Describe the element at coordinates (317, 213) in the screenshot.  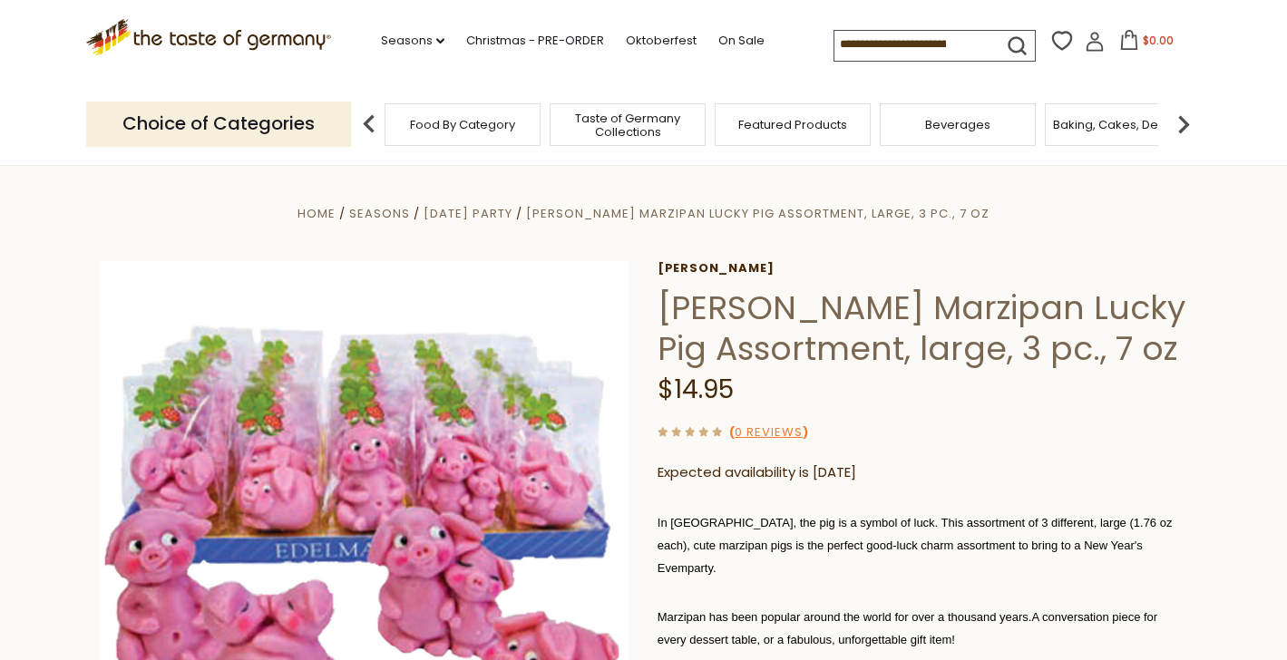
I see `span: Home` at that location.